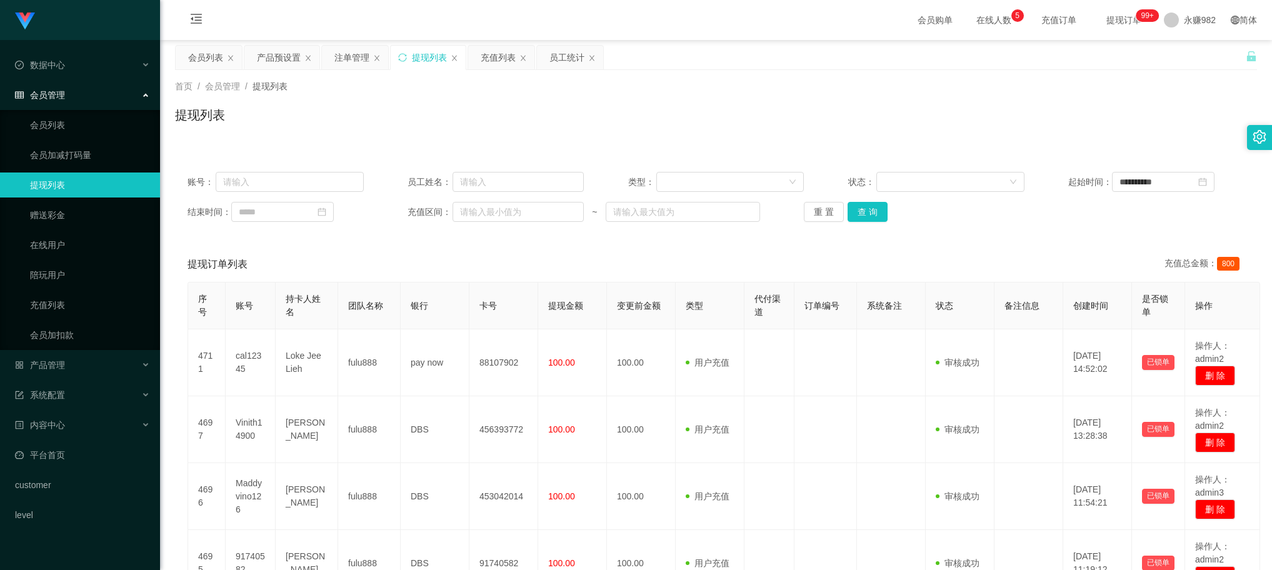 The width and height of the screenshot is (1272, 570). Describe the element at coordinates (1017, 16) in the screenshot. I see `p: 5` at that location.